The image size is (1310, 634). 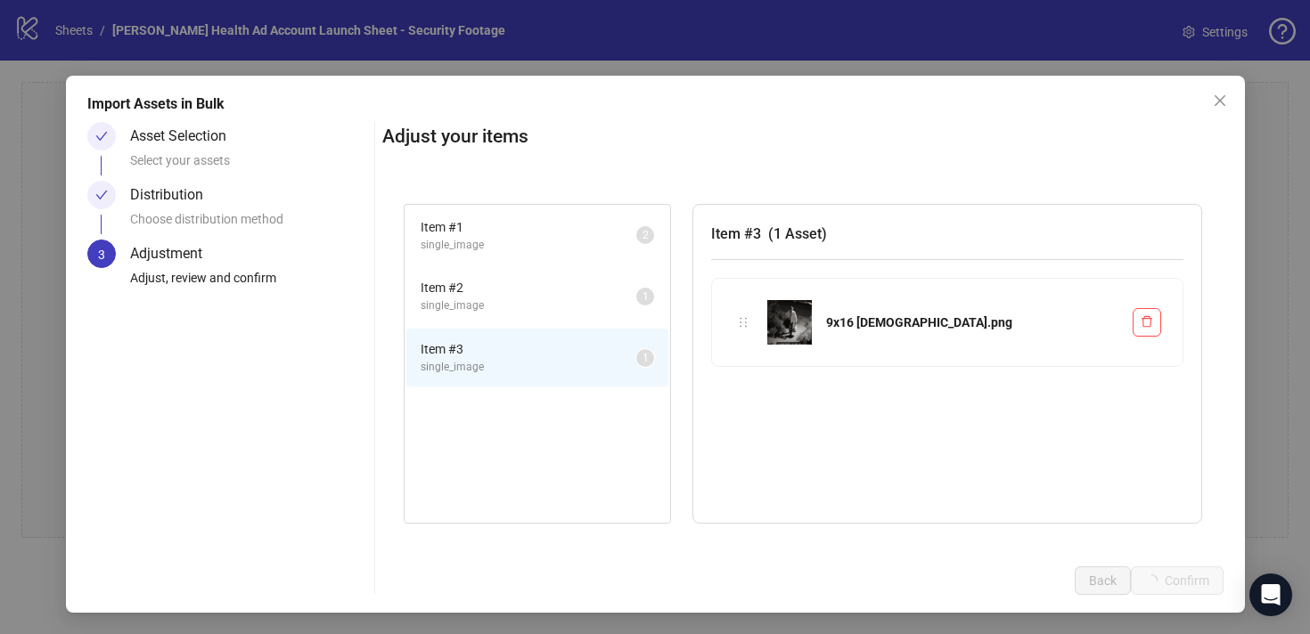 What do you see at coordinates (645, 235) in the screenshot?
I see `span: 2` at bounding box center [645, 235].